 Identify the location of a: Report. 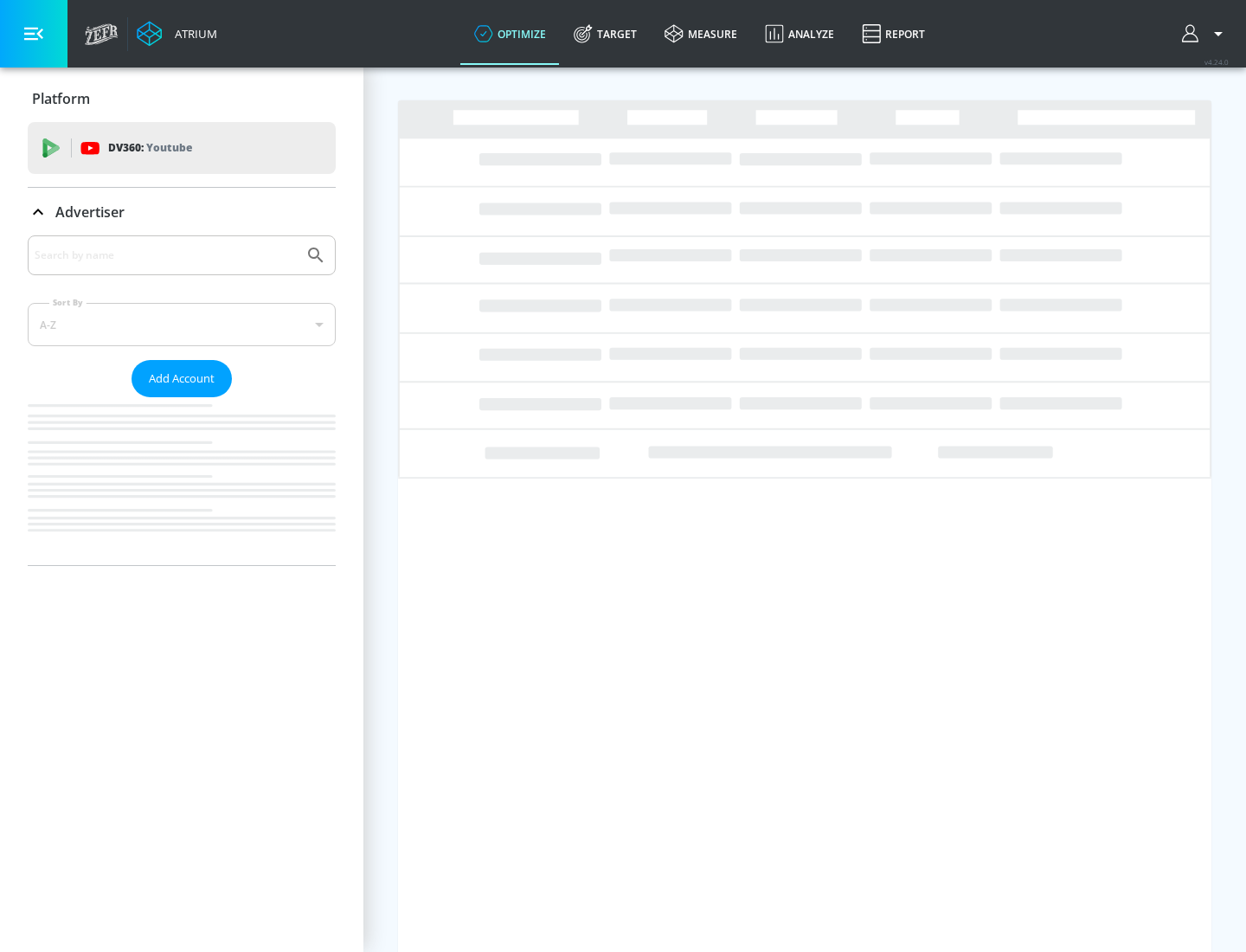
(893, 34).